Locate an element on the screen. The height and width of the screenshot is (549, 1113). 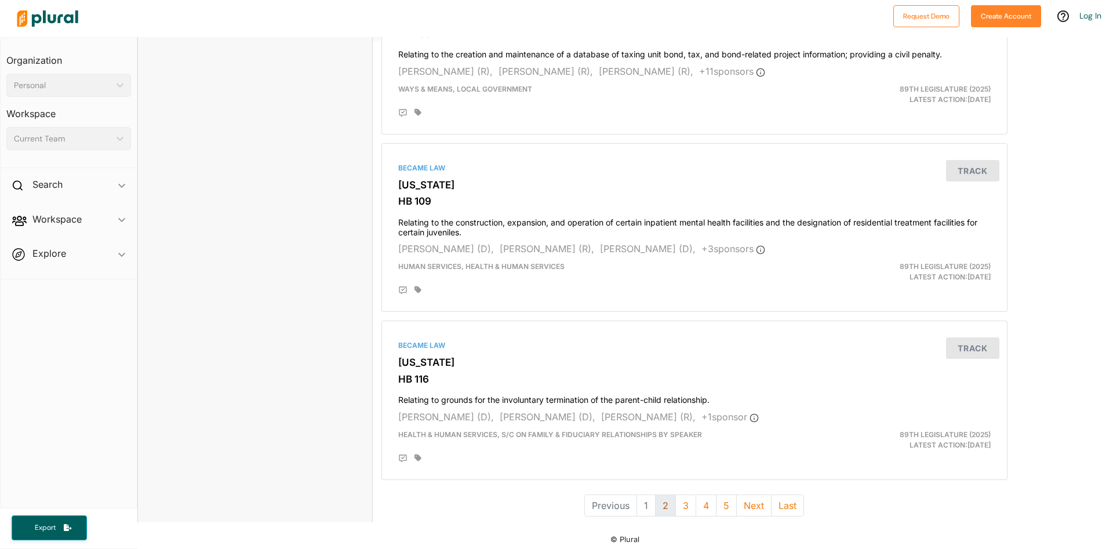
span: + 3 sponsor s is located at coordinates (733, 249).